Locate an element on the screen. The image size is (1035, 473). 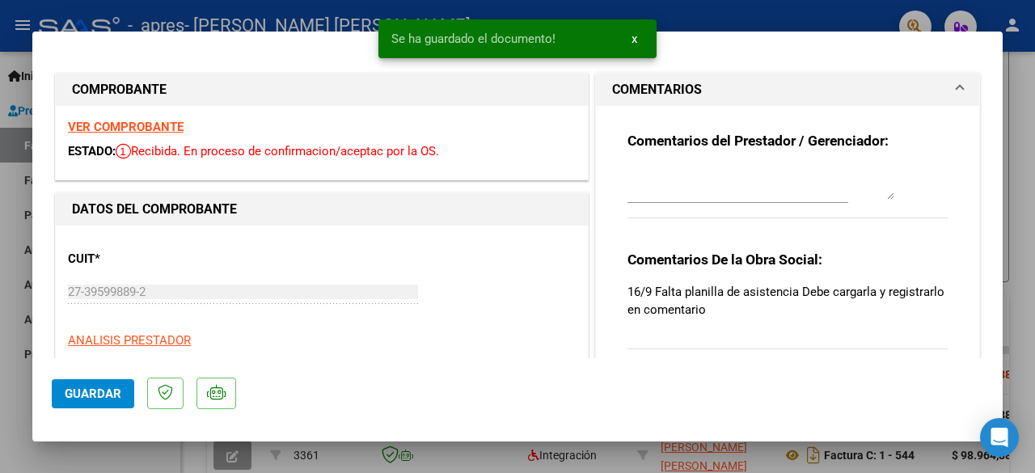
p: CUIT is located at coordinates (144, 259).